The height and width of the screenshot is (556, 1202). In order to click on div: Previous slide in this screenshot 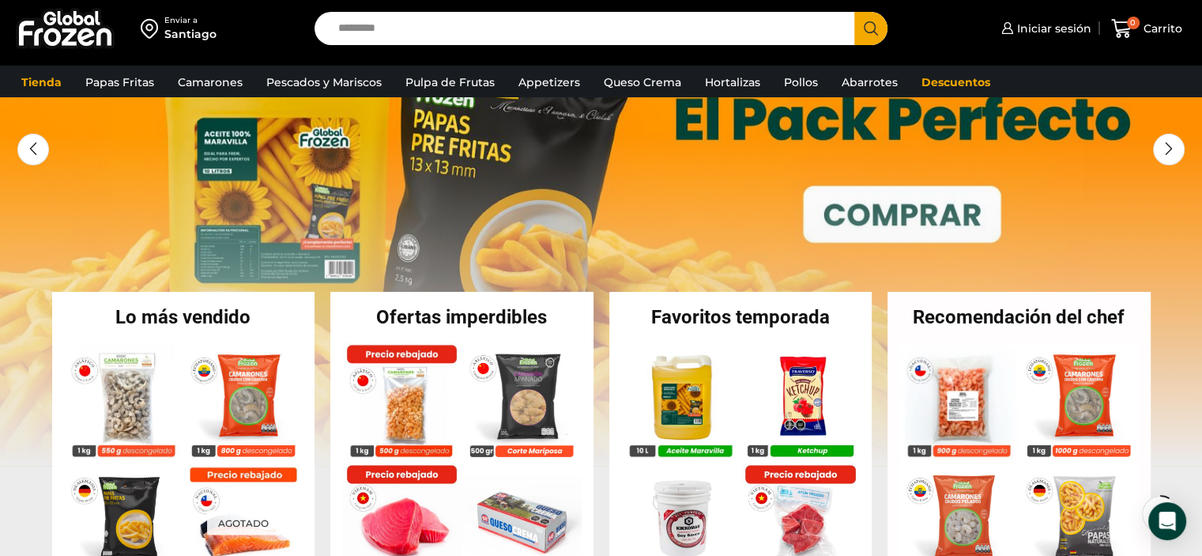, I will do `click(33, 149)`.